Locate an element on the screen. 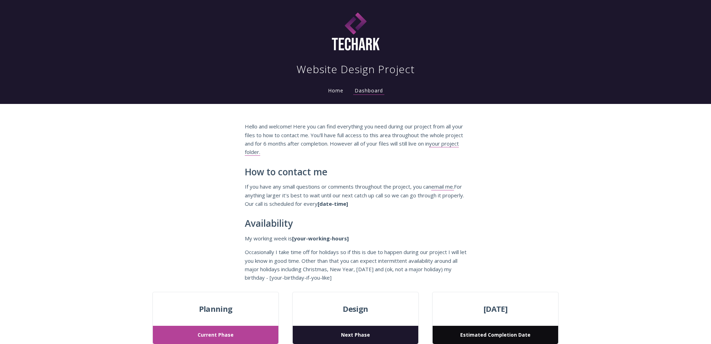 The height and width of the screenshot is (344, 711). strong: [date-time] is located at coordinates (333, 204).